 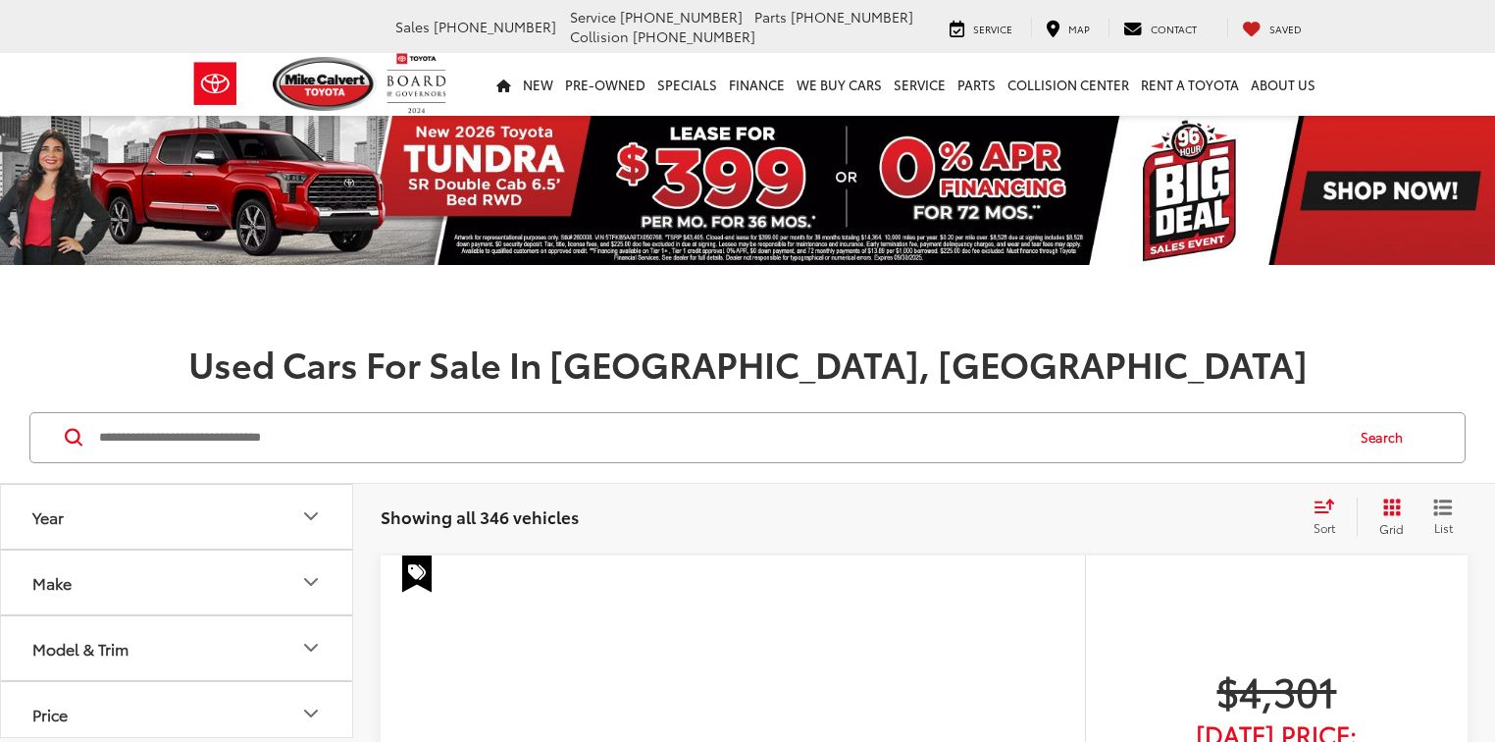 I want to click on span: Special, so click(x=417, y=574).